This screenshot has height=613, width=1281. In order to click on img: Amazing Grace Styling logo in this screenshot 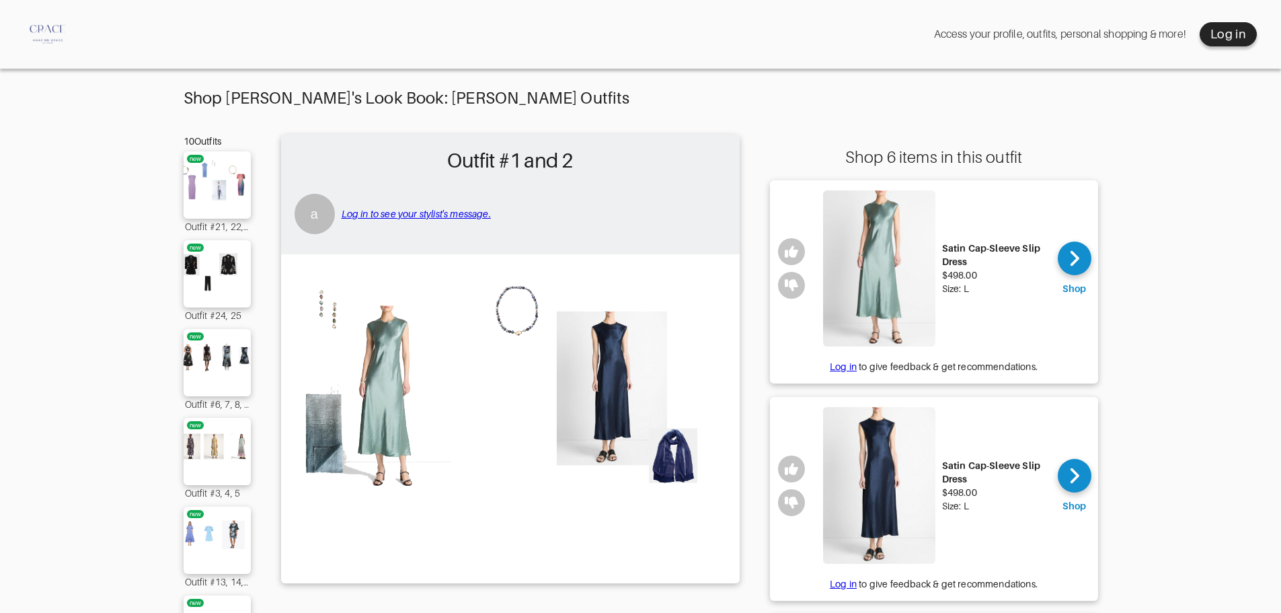, I will do `click(48, 34)`.